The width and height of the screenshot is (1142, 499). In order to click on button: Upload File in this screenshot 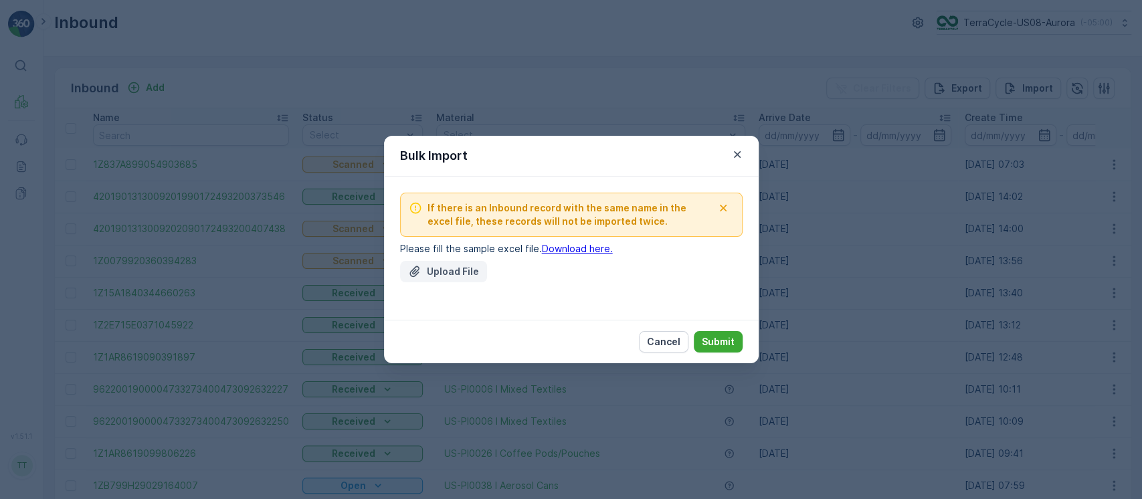, I will do `click(443, 272)`.